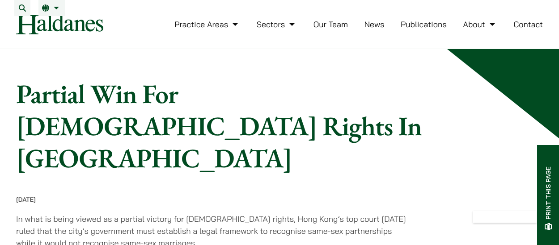 Image resolution: width=559 pixels, height=245 pixels. I want to click on a: Sectors, so click(277, 24).